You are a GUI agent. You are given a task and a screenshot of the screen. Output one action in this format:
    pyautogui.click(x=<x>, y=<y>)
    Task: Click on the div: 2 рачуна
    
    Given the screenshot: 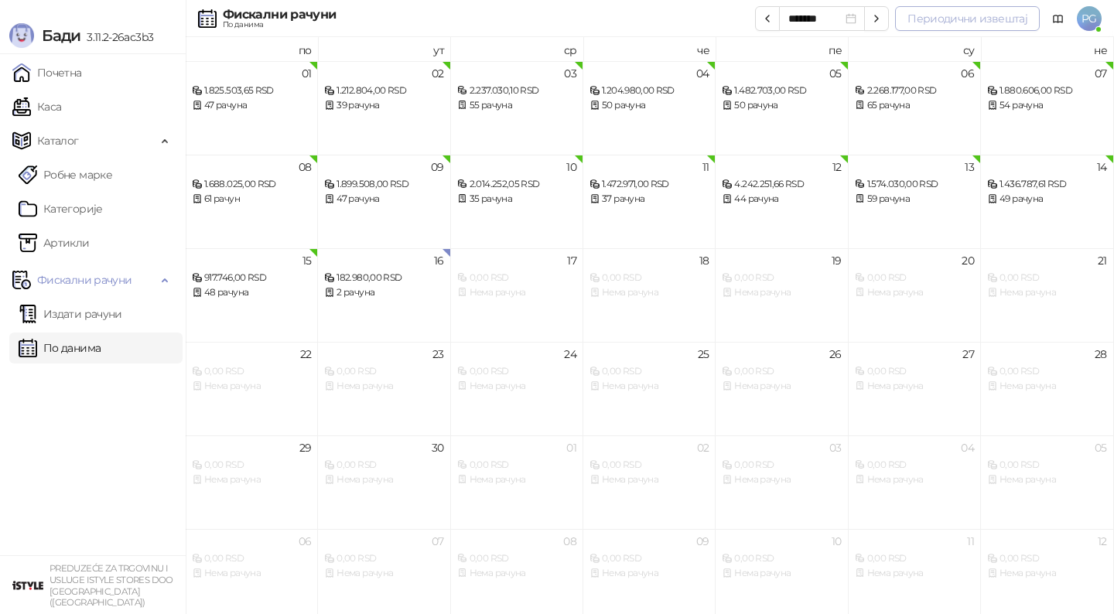 What is the action you would take?
    pyautogui.click(x=384, y=293)
    